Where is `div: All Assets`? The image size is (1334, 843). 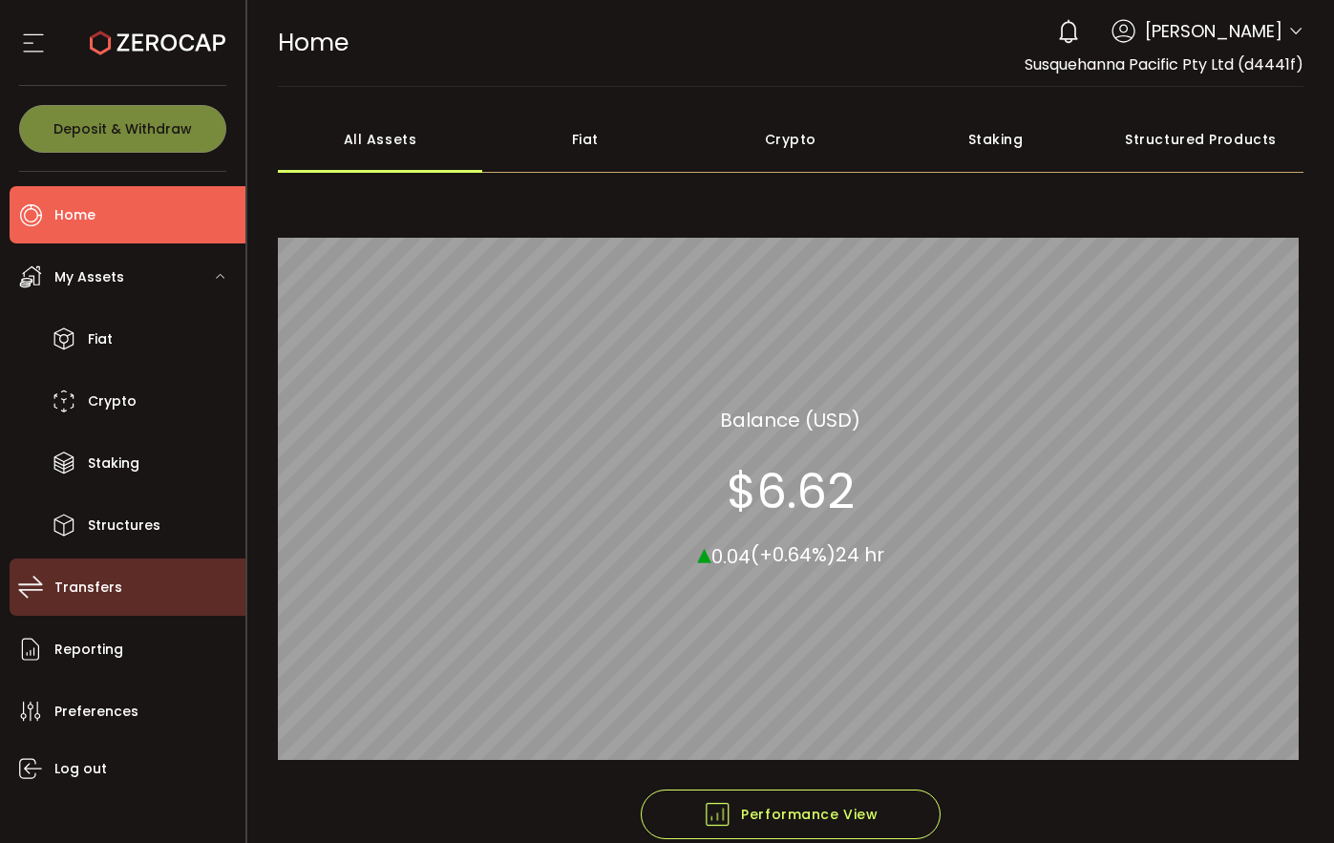 div: All Assets is located at coordinates (380, 139).